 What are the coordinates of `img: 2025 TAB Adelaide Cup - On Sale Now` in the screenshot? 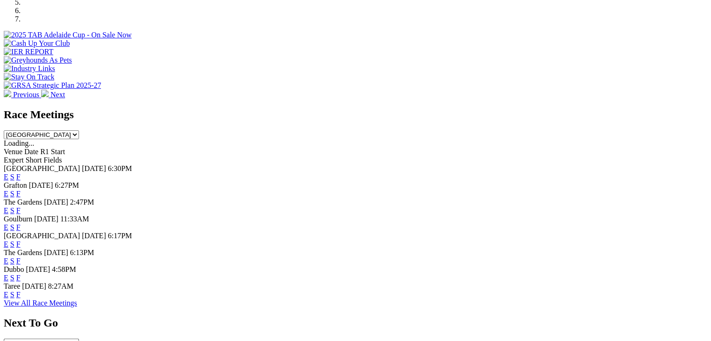 It's located at (68, 35).